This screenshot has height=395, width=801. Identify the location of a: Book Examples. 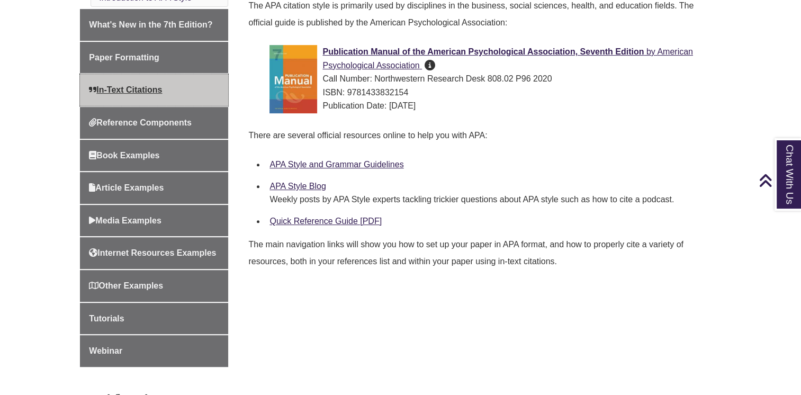
(154, 156).